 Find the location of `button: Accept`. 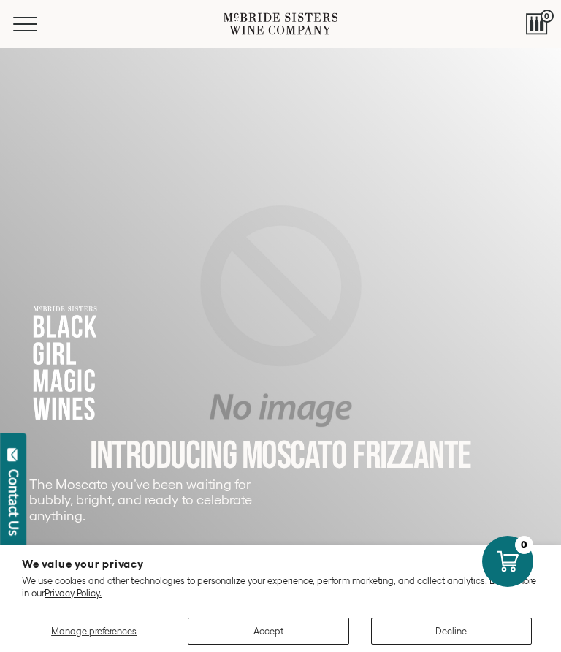

button: Accept is located at coordinates (268, 630).